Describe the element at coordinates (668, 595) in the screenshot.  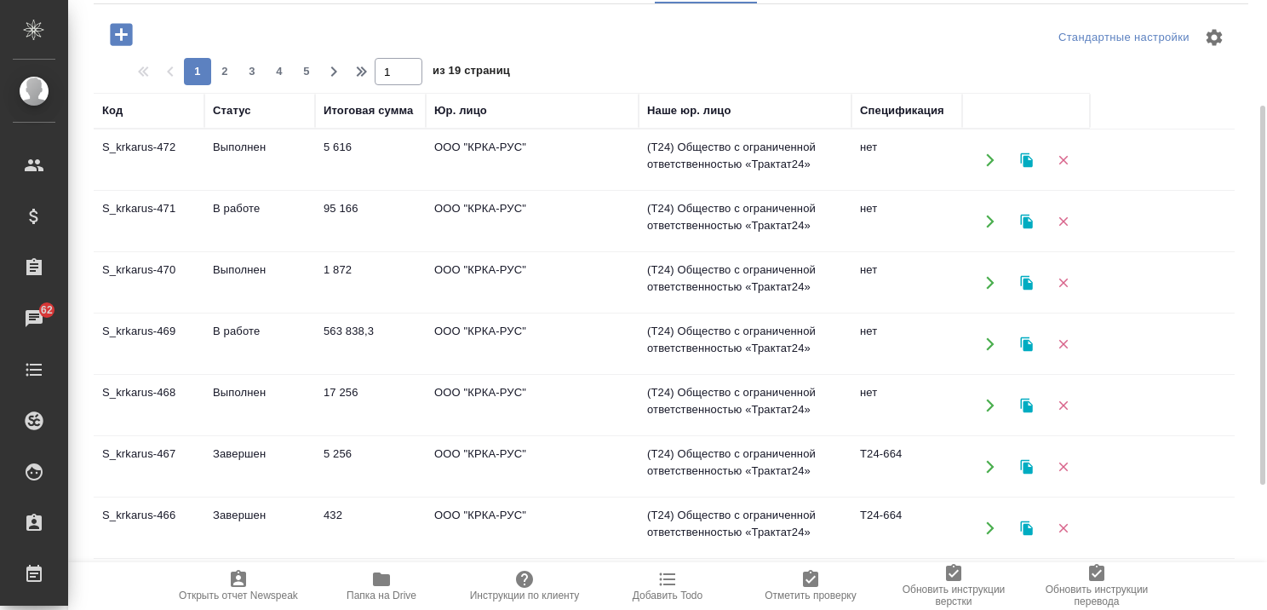
I see `span: Добавить Todo` at that location.